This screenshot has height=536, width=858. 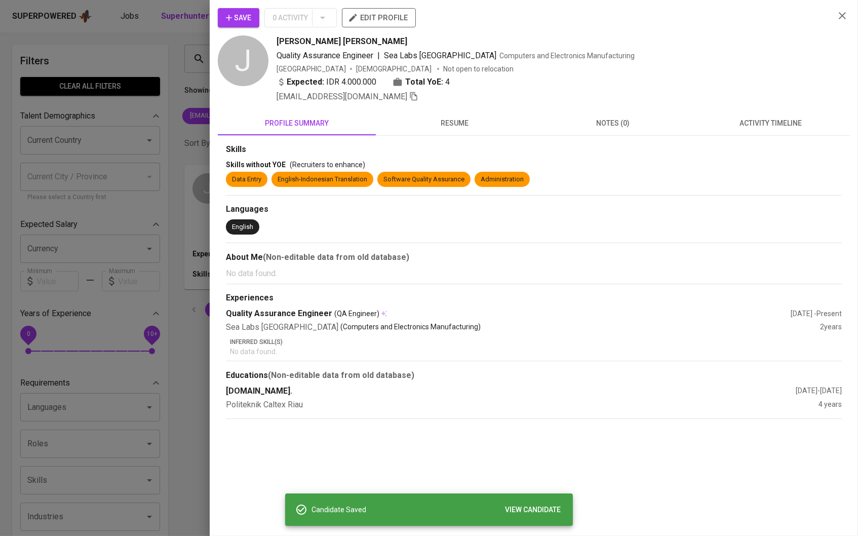 What do you see at coordinates (379, 18) in the screenshot?
I see `button: edit profile` at bounding box center [379, 18].